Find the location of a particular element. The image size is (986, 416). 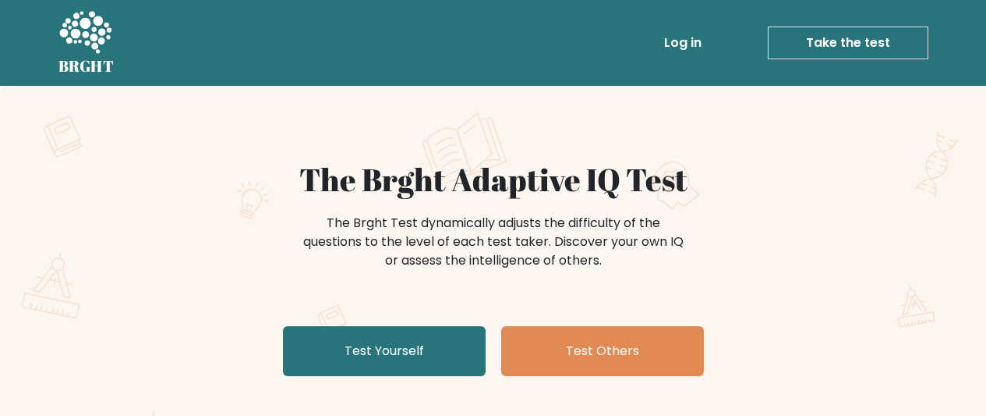

h5: BRGHT is located at coordinates (87, 66).